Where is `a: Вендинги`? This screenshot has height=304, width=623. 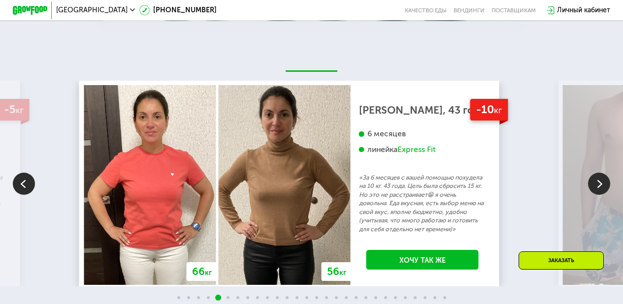
a: Вендинги is located at coordinates (469, 10).